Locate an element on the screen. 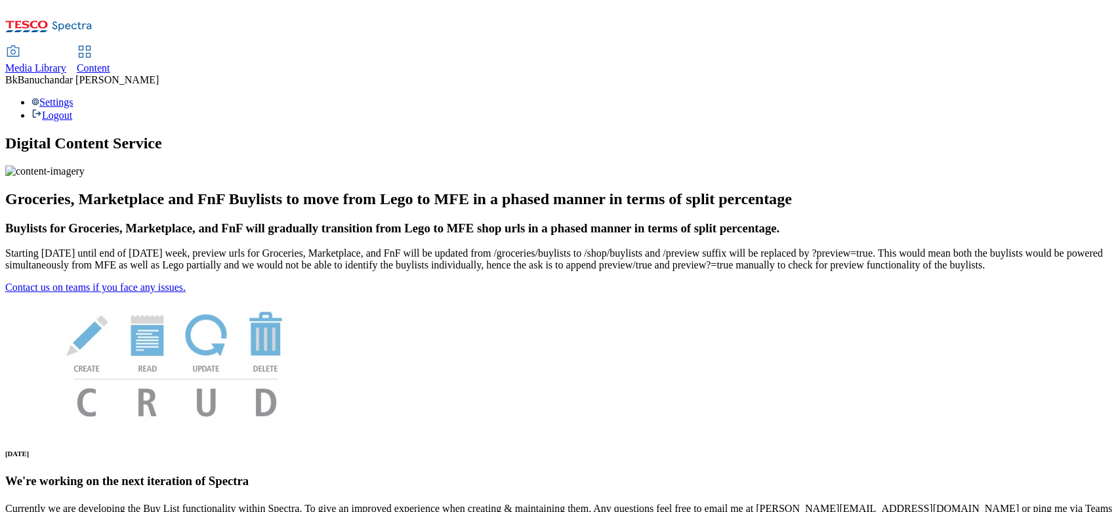  span: Bk is located at coordinates (11, 79).